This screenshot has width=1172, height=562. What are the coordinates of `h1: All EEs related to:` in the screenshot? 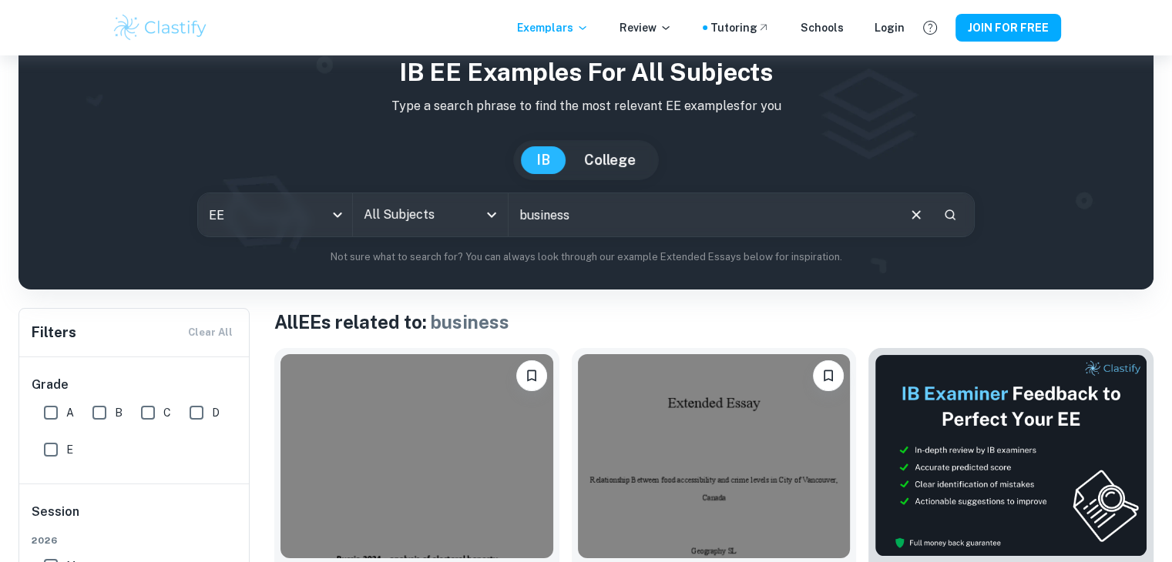 It's located at (713, 322).